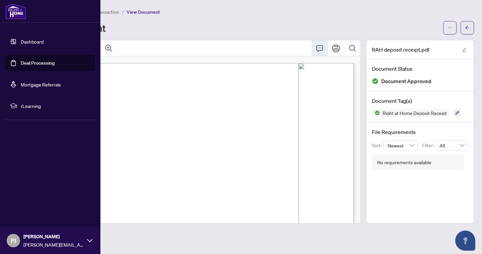 This screenshot has width=482, height=254. What do you see at coordinates (415, 113) in the screenshot?
I see `span: Right at Home Deposit Receipt` at bounding box center [415, 113].